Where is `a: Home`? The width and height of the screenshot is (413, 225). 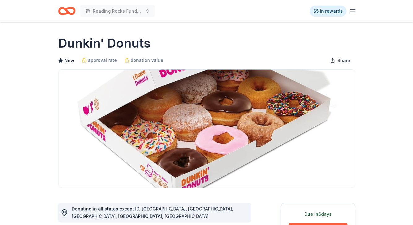 a: Home is located at coordinates (67, 11).